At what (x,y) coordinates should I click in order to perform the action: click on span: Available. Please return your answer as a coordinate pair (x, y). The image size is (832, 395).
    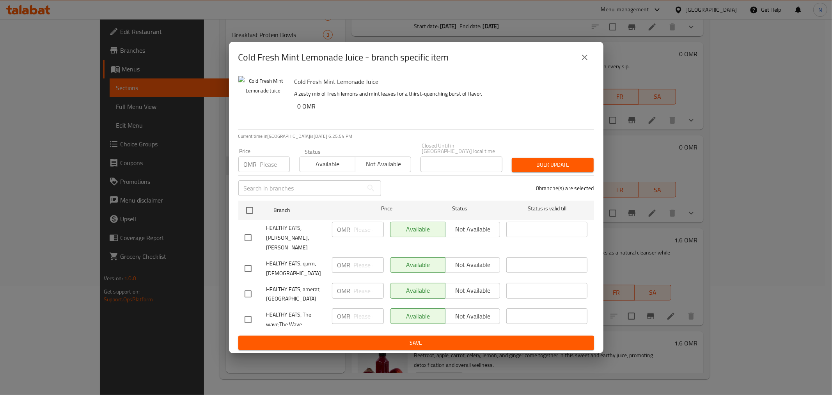
    Looking at the image, I should click on (327, 164).